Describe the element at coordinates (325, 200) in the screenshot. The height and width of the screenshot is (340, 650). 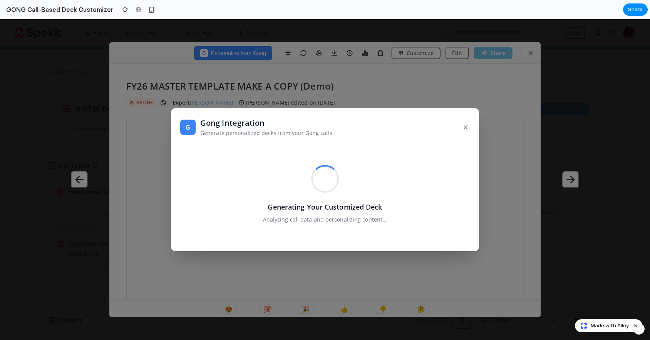
I see `p: Analyzing call data and personalizing content...` at that location.